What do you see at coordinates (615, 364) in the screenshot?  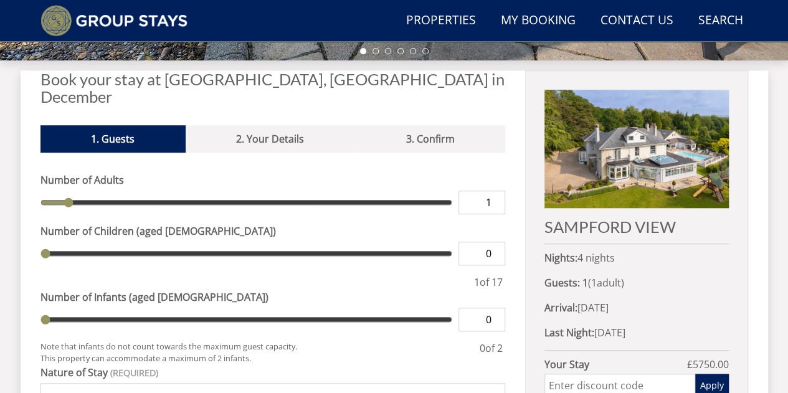 I see `strong: Your Stay` at bounding box center [615, 364].